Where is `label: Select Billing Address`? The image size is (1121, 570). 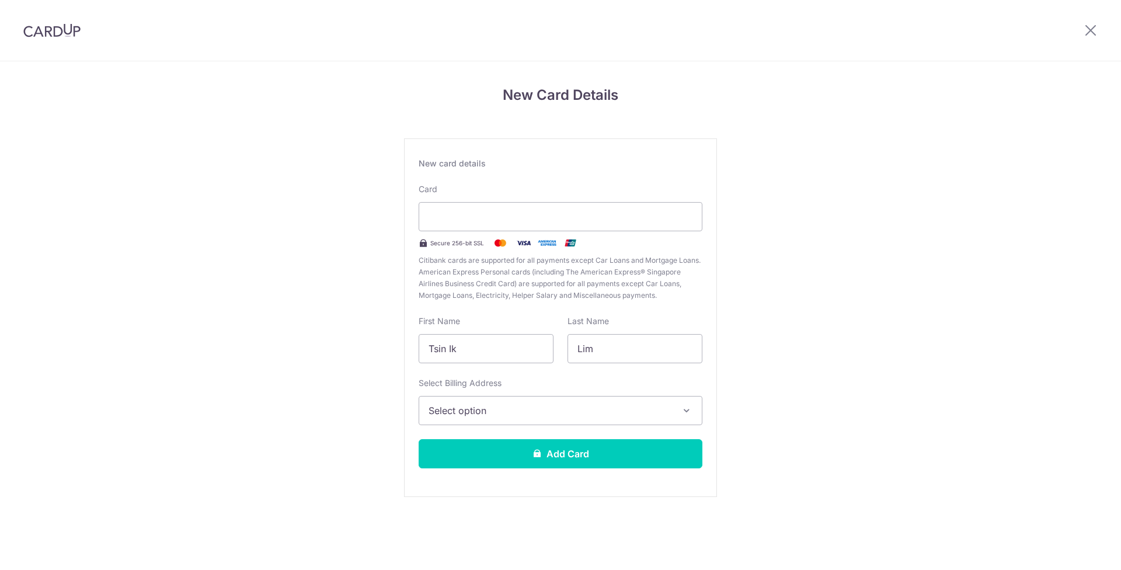
label: Select Billing Address is located at coordinates (460, 383).